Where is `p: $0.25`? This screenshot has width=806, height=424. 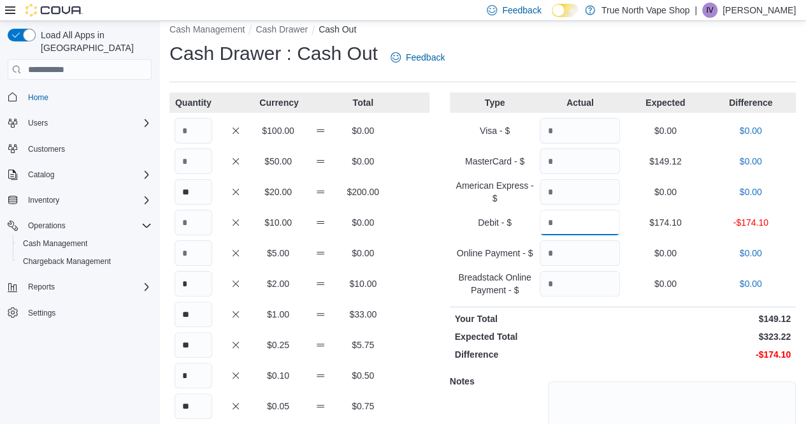 p: $0.25 is located at coordinates (278, 345).